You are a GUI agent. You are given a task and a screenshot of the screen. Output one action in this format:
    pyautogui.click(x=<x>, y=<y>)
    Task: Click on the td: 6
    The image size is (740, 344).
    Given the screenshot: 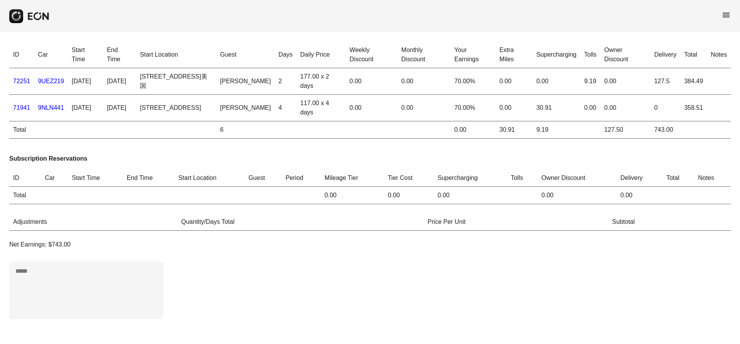 What is the action you would take?
    pyautogui.click(x=246, y=130)
    